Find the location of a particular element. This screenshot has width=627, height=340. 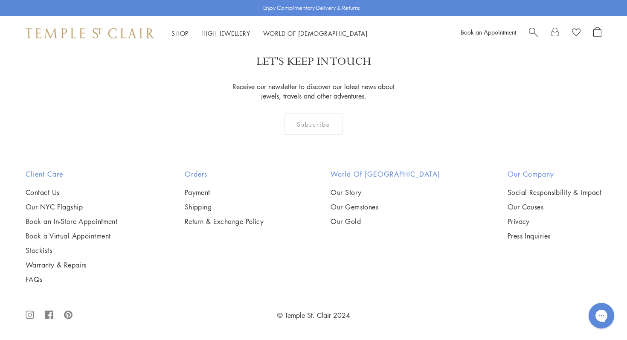

a: Press Inquiries is located at coordinates (554, 236).